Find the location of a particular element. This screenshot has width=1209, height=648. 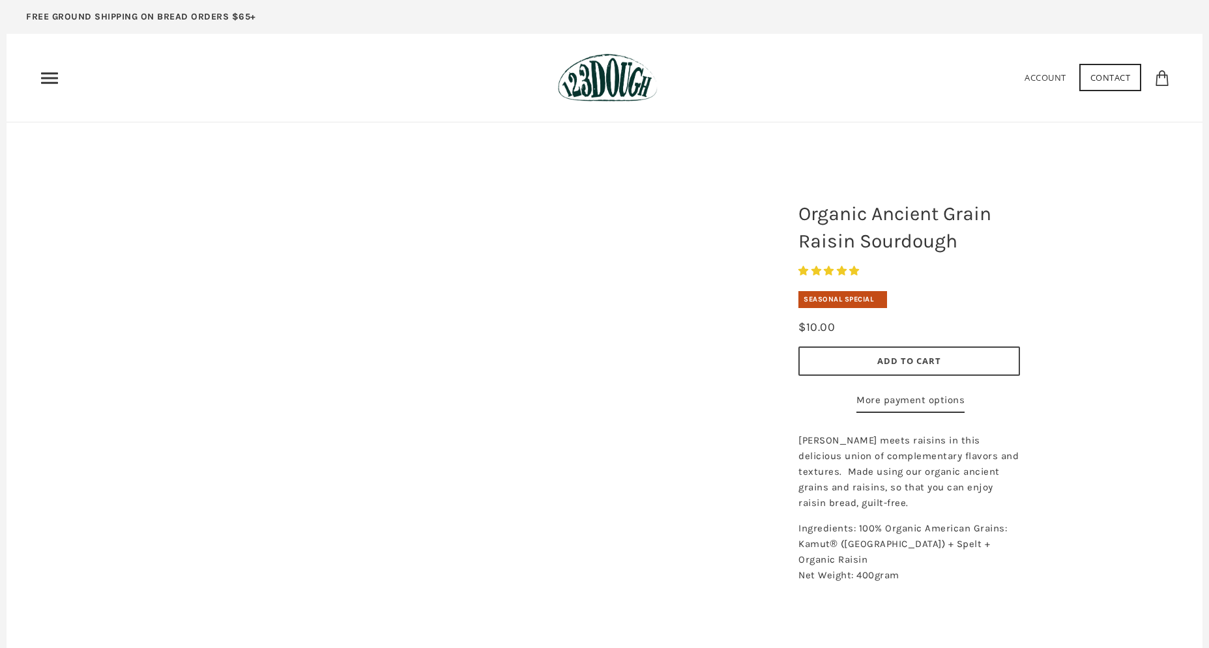

a: Account is located at coordinates (1045, 78).